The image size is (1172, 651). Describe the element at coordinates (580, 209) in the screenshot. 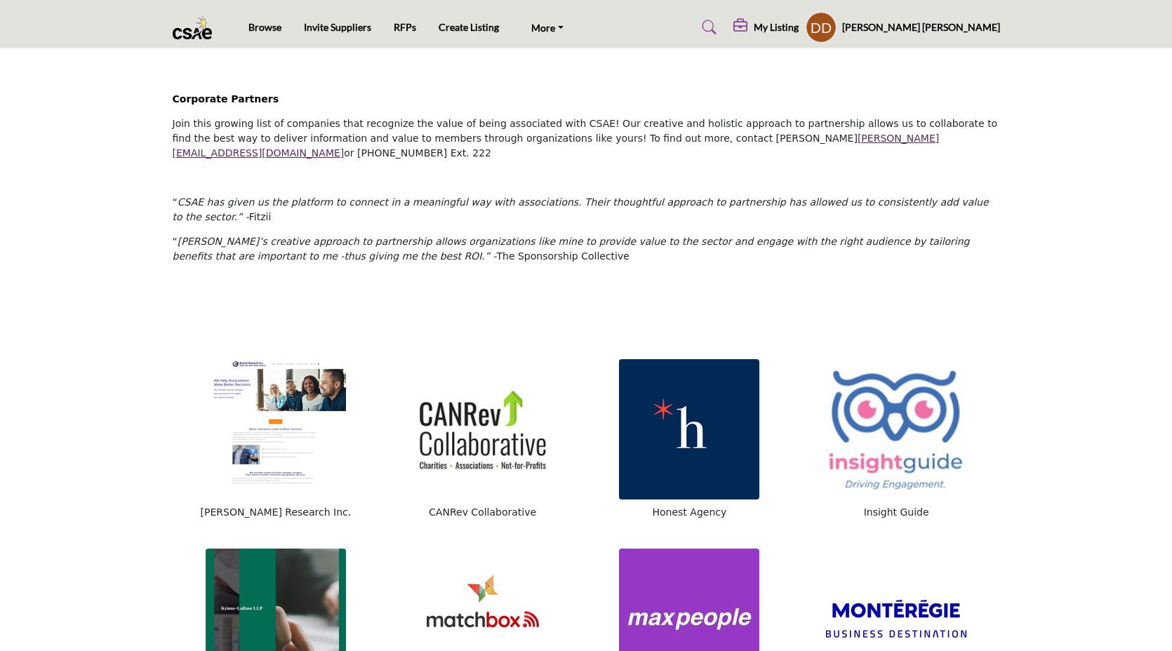

I see `em: CSAE has given us the platform to connect in a meaningful way with associations. Their thoughtful...` at that location.